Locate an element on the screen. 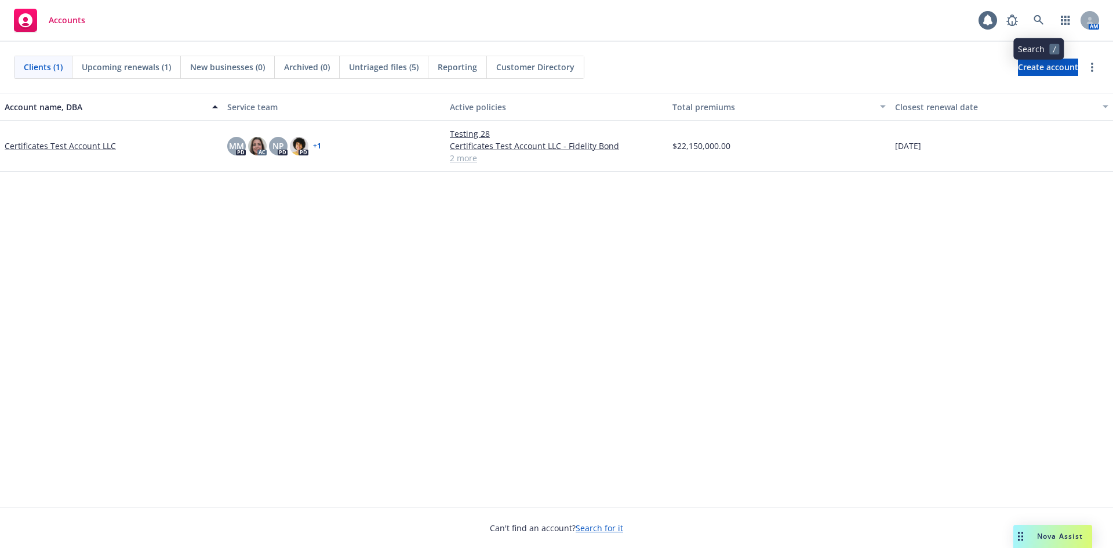 Image resolution: width=1113 pixels, height=548 pixels. div: Service team is located at coordinates (334, 107).